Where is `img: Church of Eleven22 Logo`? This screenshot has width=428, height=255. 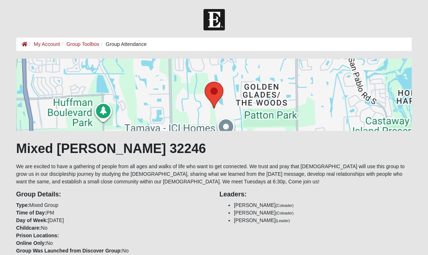
img: Church of Eleven22 Logo is located at coordinates (214, 20).